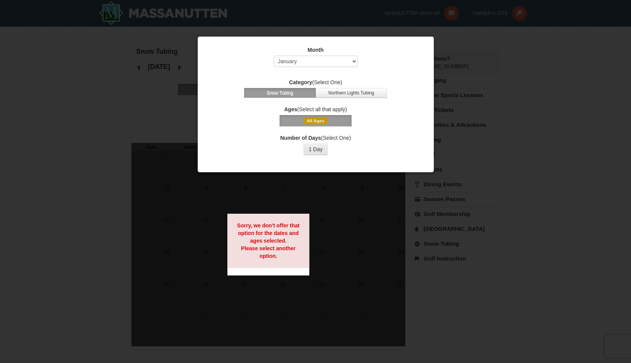 The height and width of the screenshot is (363, 631). Describe the element at coordinates (290, 109) in the screenshot. I see `strong: Ages` at that location.